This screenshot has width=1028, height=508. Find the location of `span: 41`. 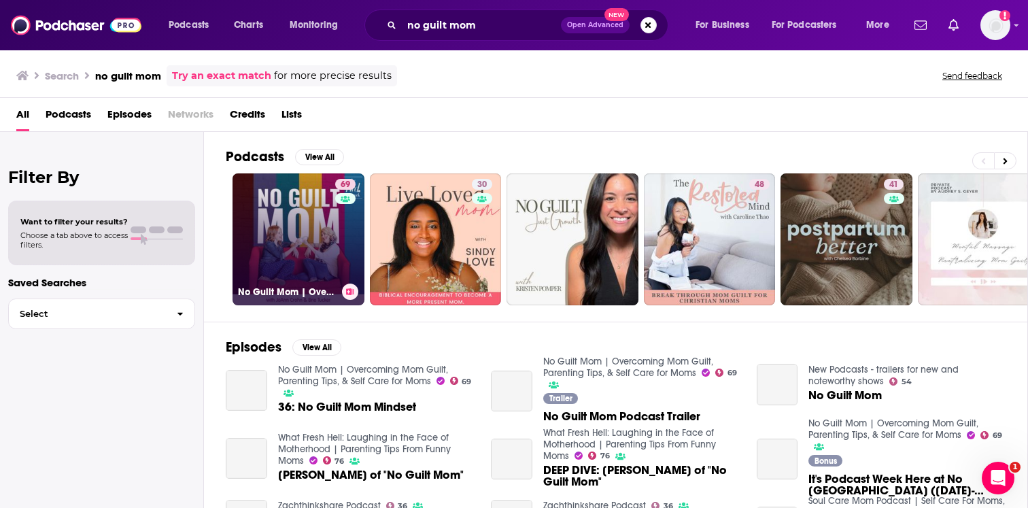

span: 41 is located at coordinates (893, 185).